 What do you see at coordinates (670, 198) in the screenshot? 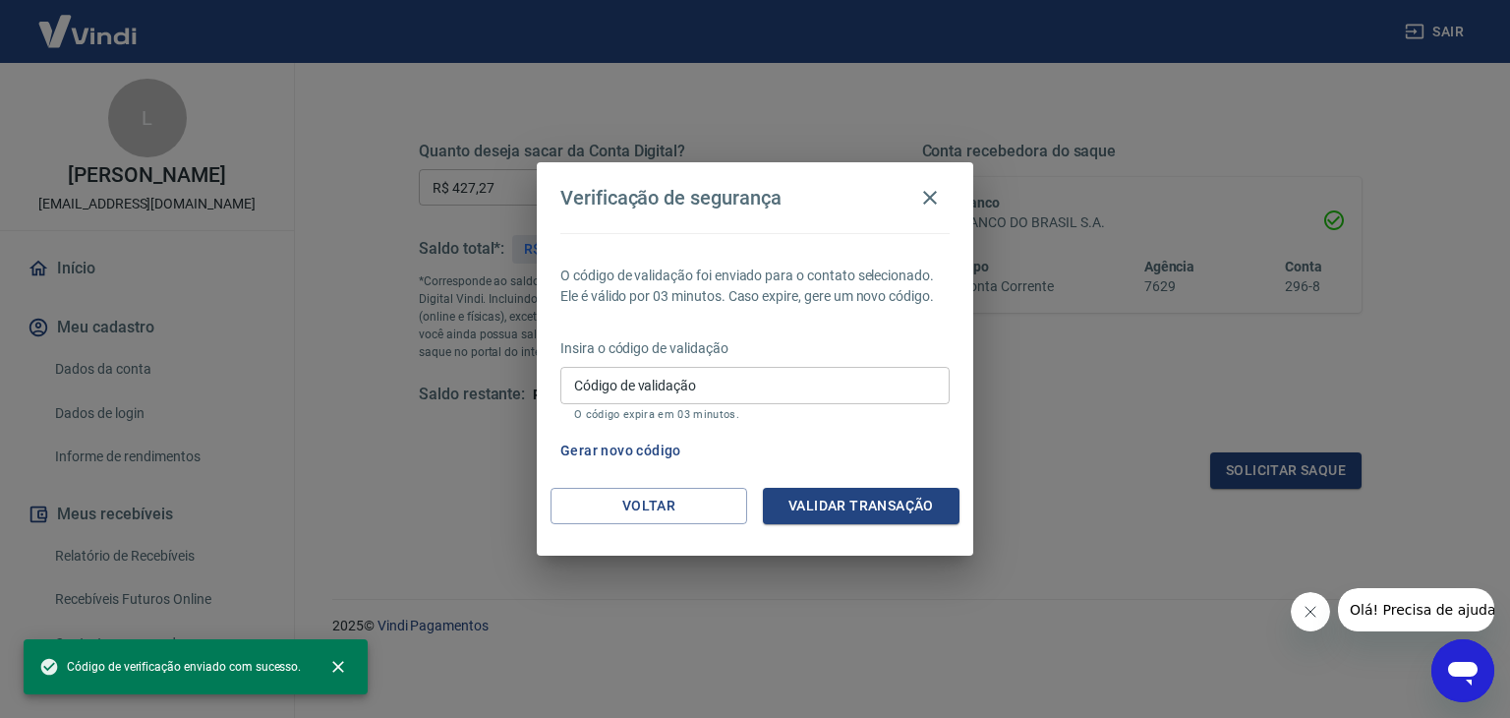
I see `h4: Verificação de segurança` at bounding box center [670, 198].